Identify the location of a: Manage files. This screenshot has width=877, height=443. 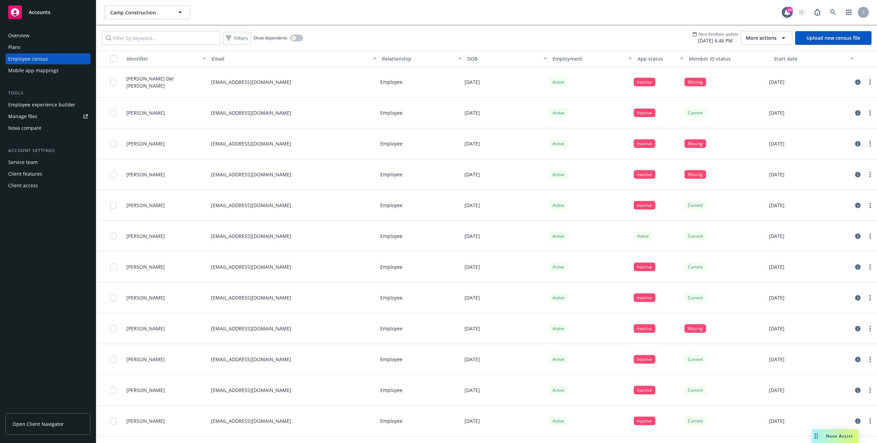
(48, 117).